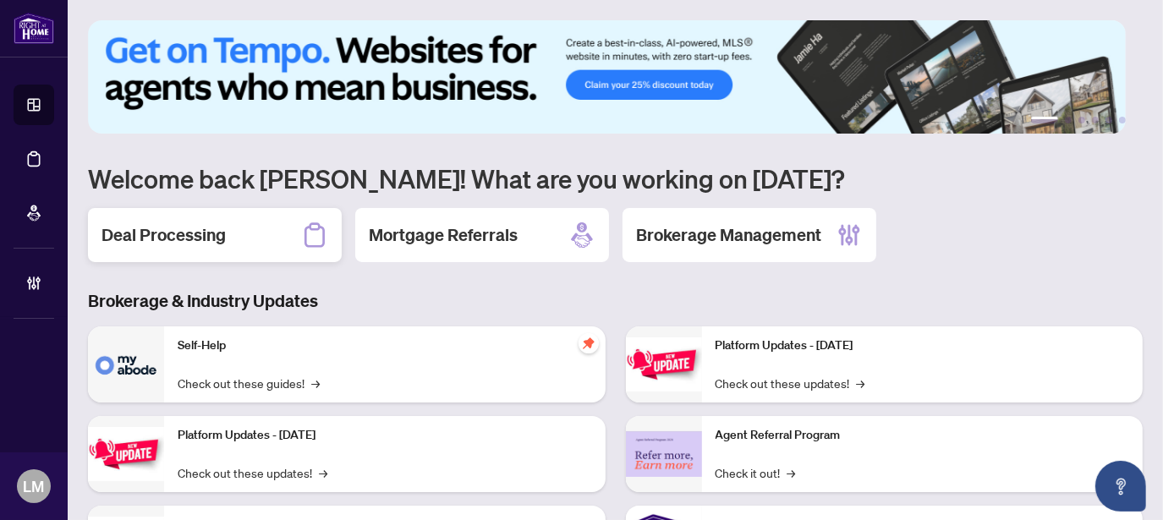  What do you see at coordinates (923, 436) in the screenshot?
I see `p: Agent Referral Program` at bounding box center [923, 436].